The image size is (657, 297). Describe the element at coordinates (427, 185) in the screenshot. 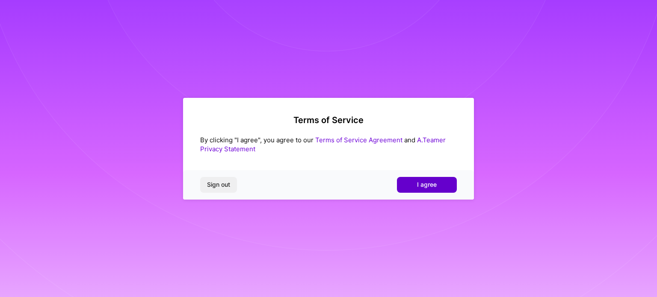

I see `button: I agree` at that location.